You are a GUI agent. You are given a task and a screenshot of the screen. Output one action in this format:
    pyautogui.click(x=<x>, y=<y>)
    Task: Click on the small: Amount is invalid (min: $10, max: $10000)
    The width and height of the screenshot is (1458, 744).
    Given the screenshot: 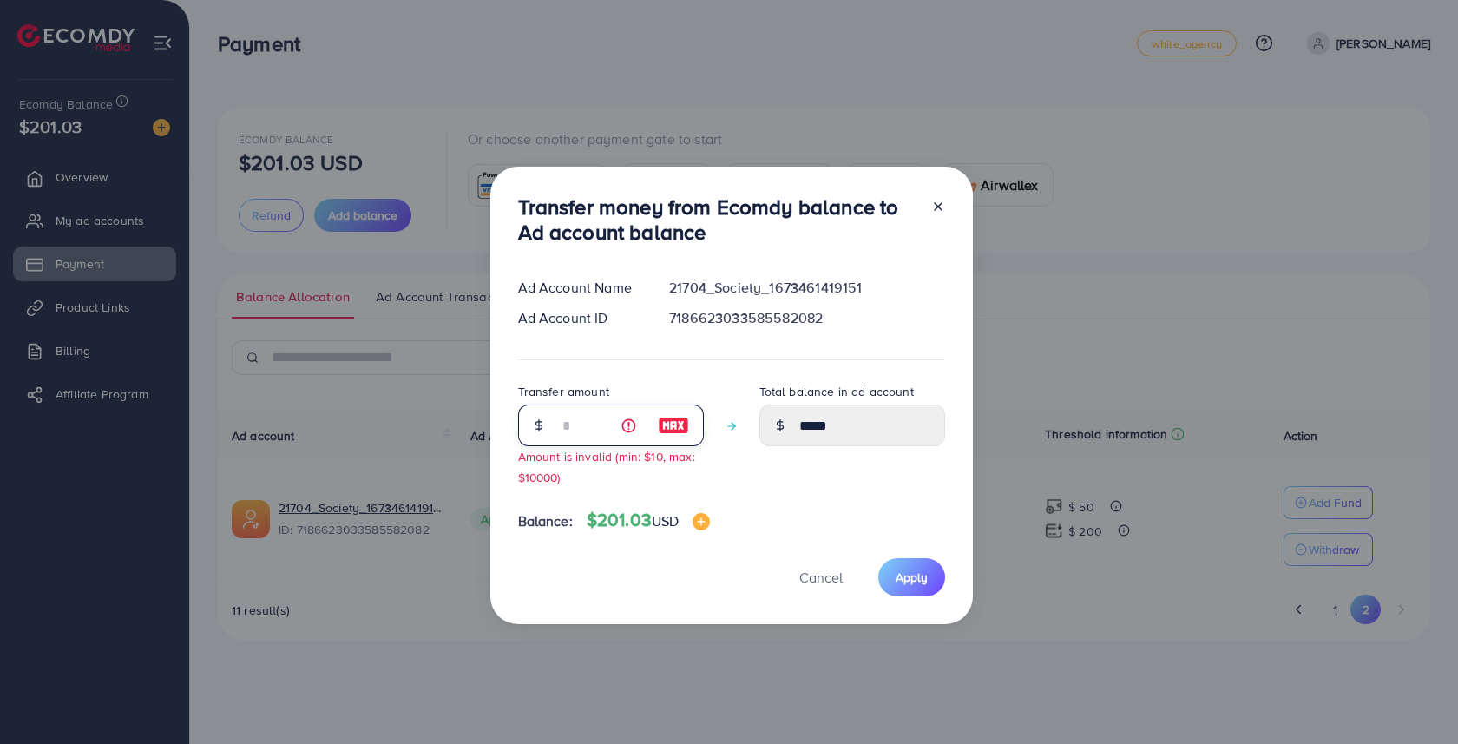 What is the action you would take?
    pyautogui.click(x=607, y=466)
    